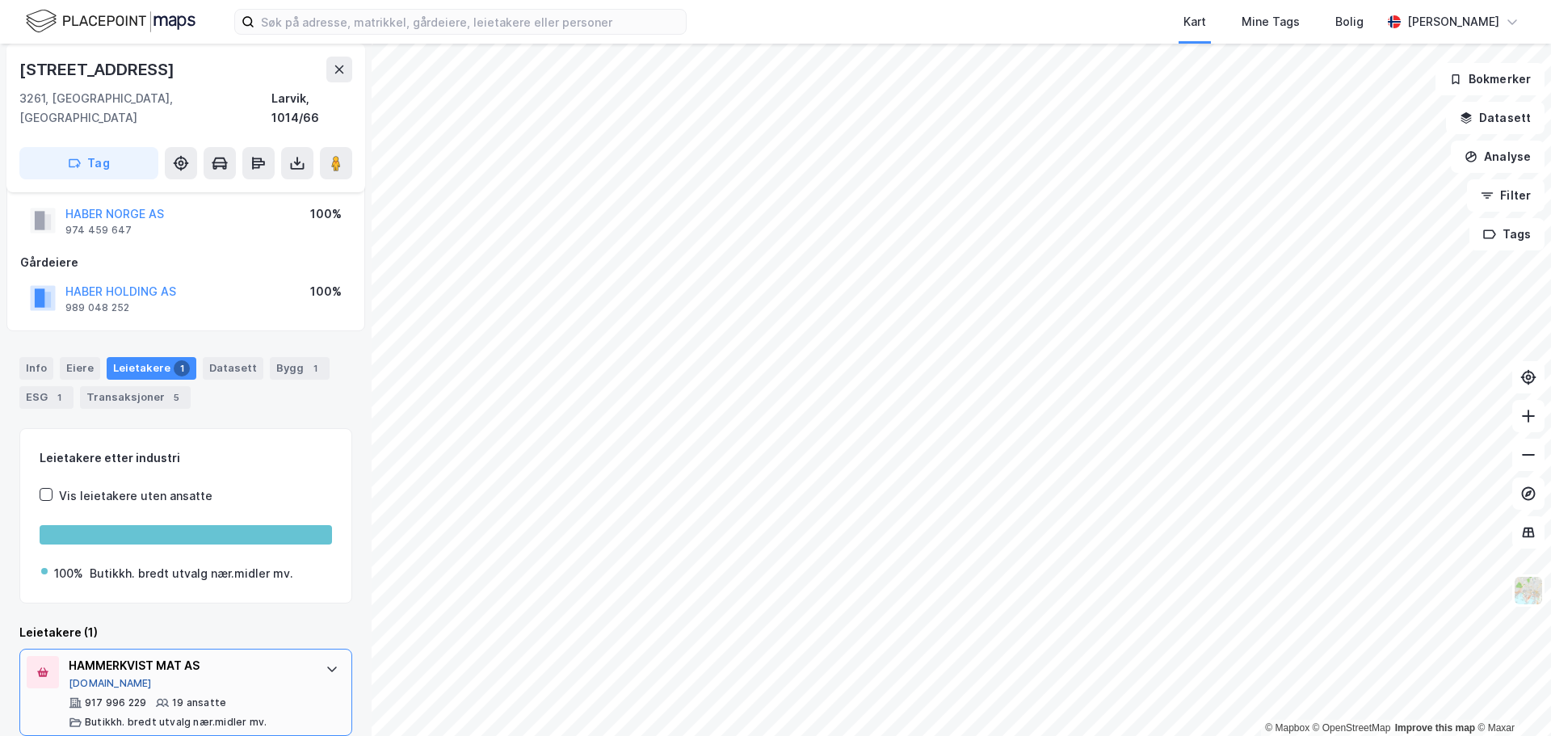  Describe the element at coordinates (1510, 697) in the screenshot. I see `div: Kontrollprogram for chat` at that location.